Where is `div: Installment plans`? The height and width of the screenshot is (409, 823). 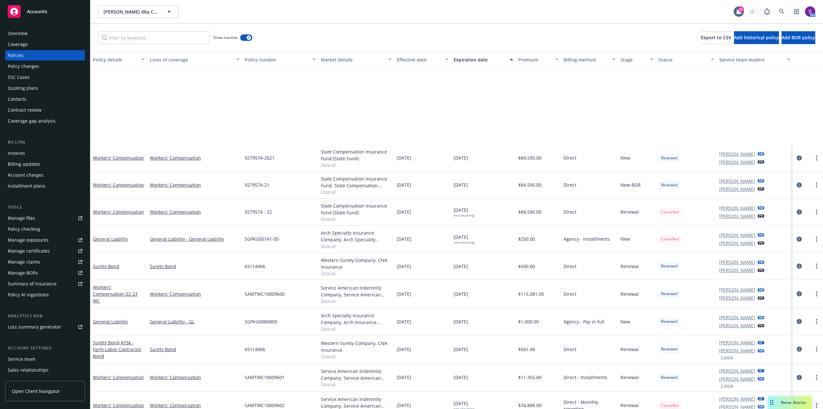
div: Installment plans is located at coordinates (26, 186).